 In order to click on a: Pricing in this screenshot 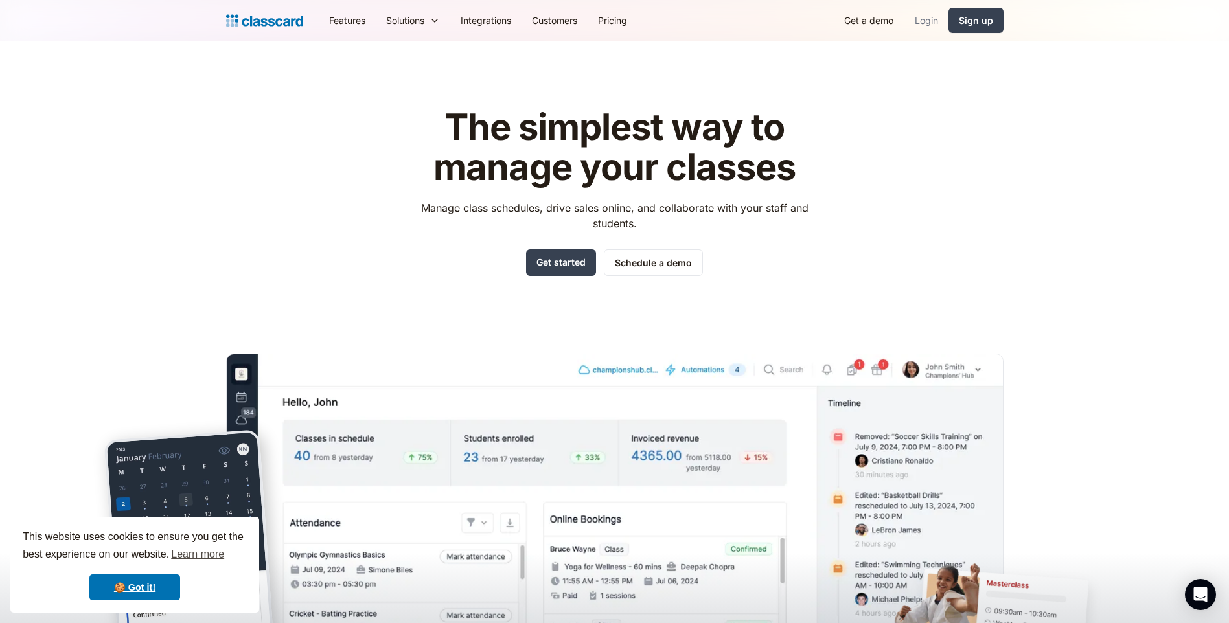, I will do `click(612, 20)`.